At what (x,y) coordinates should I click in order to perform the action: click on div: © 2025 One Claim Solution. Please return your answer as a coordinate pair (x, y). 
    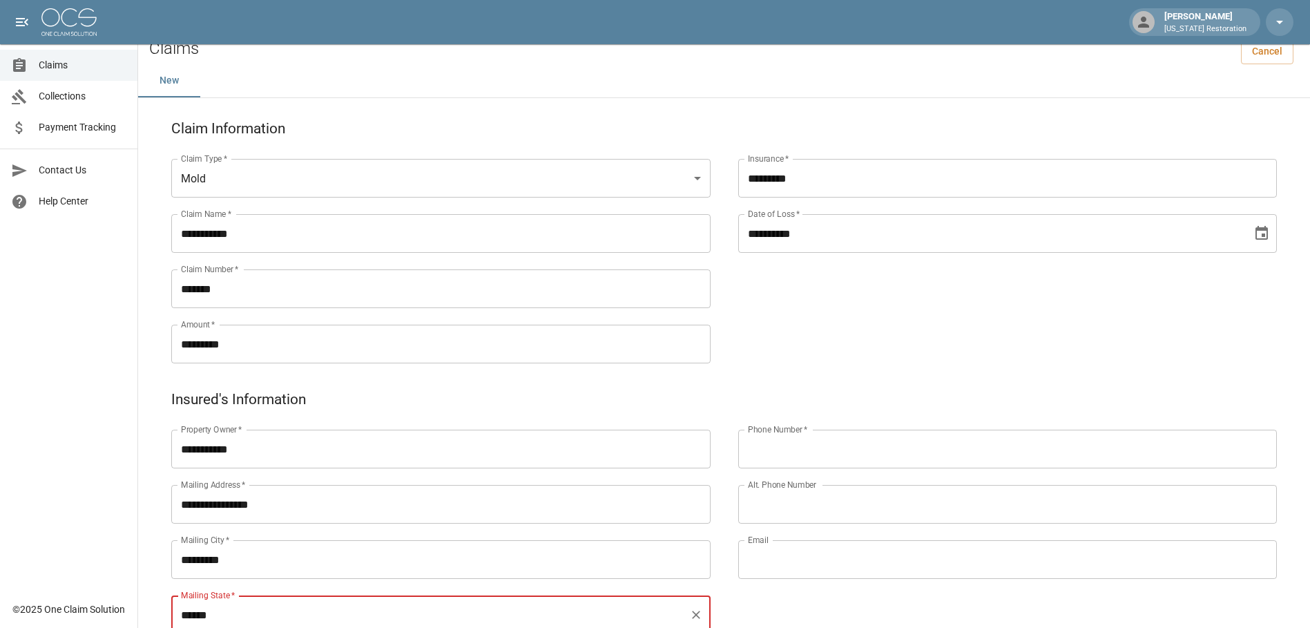
    Looking at the image, I should click on (68, 609).